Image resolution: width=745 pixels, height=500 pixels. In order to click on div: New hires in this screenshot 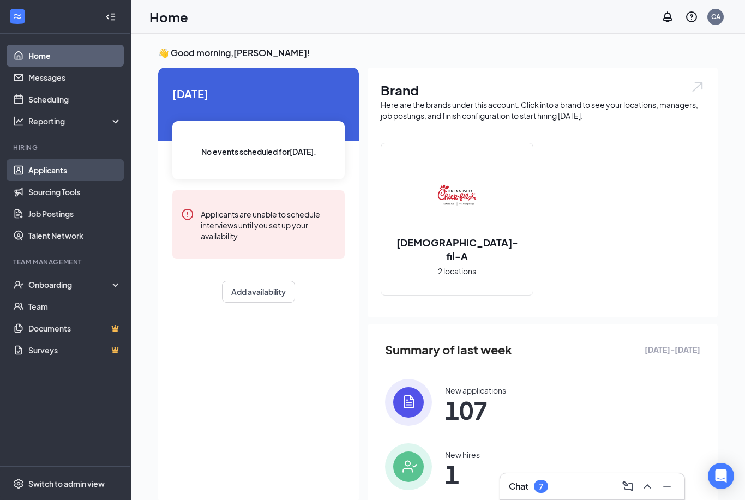, I will do `click(463, 455)`.